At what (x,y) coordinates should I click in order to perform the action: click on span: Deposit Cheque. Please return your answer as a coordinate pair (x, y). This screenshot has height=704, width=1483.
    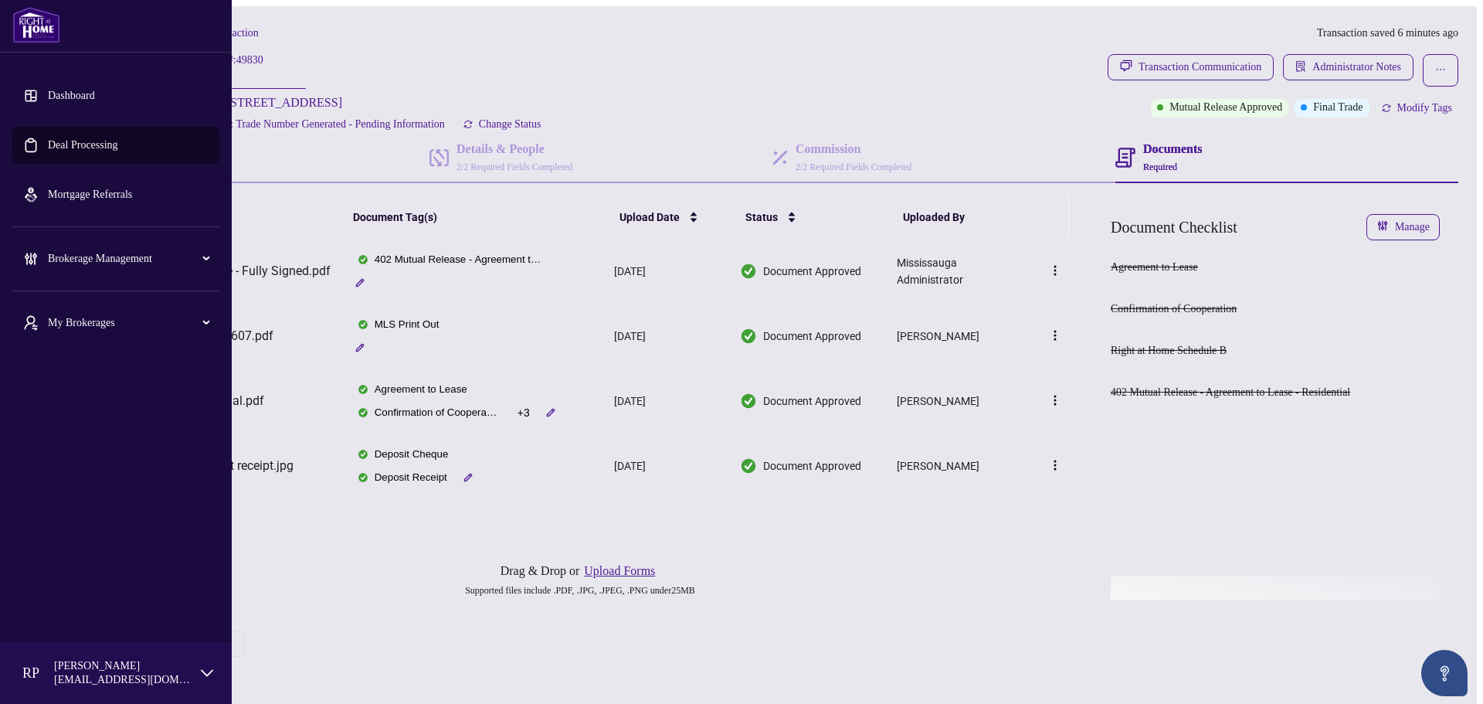
    Looking at the image, I should click on (412, 454).